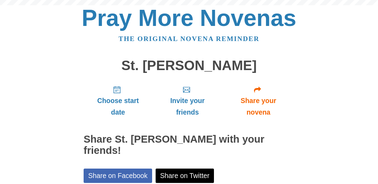 Image resolution: width=378 pixels, height=184 pixels. Describe the element at coordinates (187, 107) in the screenshot. I see `span: Invite your friends` at that location.